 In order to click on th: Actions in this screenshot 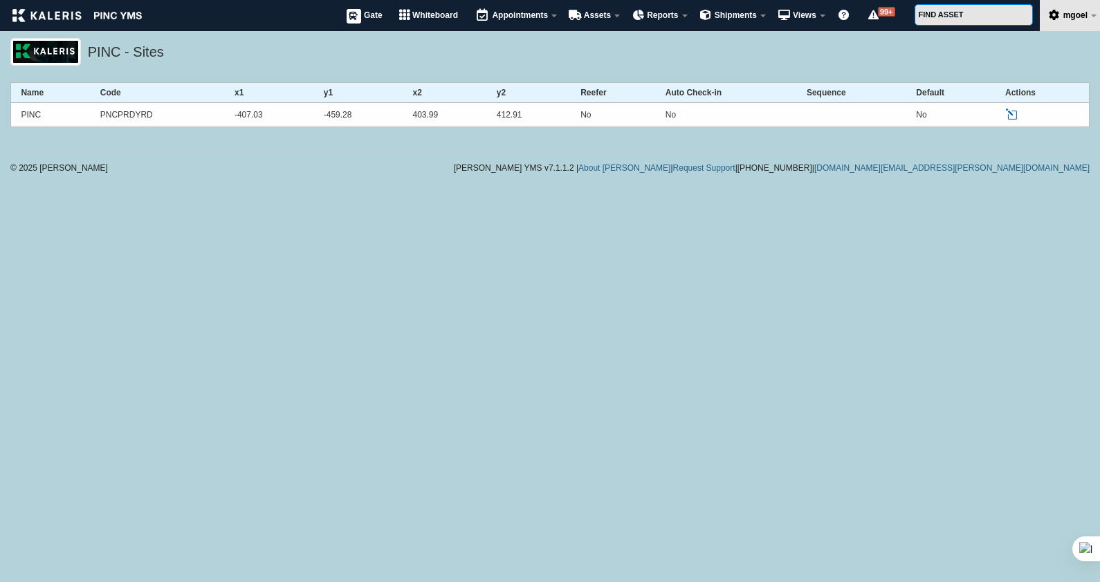, I will do `click(1042, 93)`.